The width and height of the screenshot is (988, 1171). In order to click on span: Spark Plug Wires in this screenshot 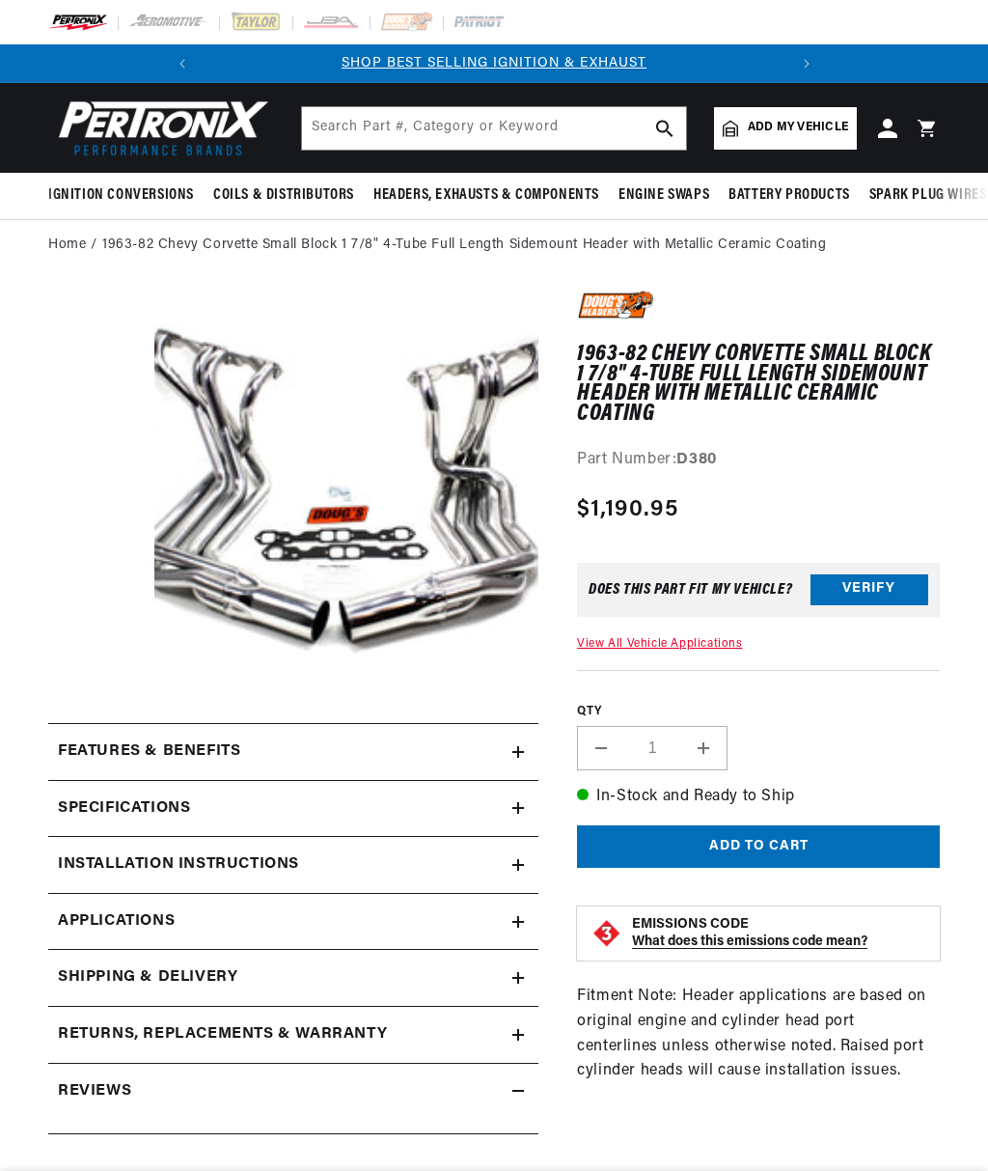, I will do `click(928, 195)`.